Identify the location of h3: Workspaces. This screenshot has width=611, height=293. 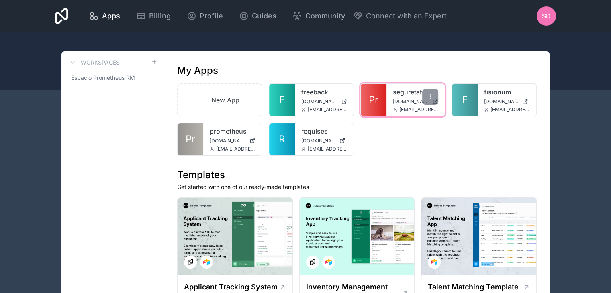
(100, 63).